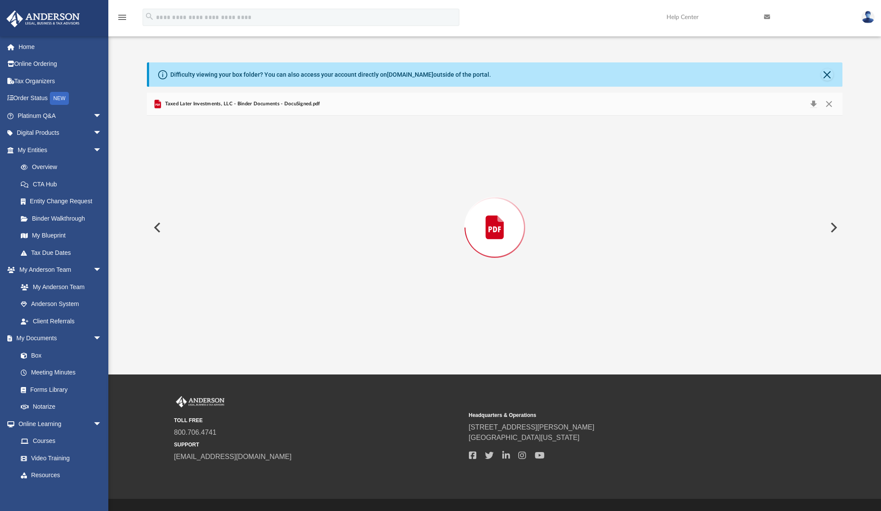 This screenshot has height=511, width=881. Describe the element at coordinates (58, 270) in the screenshot. I see `a: My Anderson Teamarrow_drop_down` at that location.